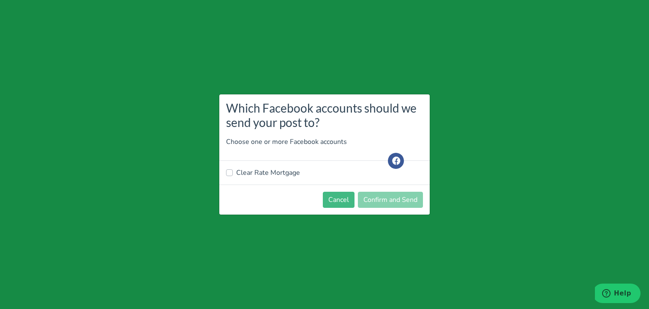  What do you see at coordinates (325, 142) in the screenshot?
I see `p: Choose one or more Facebook accounts` at bounding box center [325, 142].